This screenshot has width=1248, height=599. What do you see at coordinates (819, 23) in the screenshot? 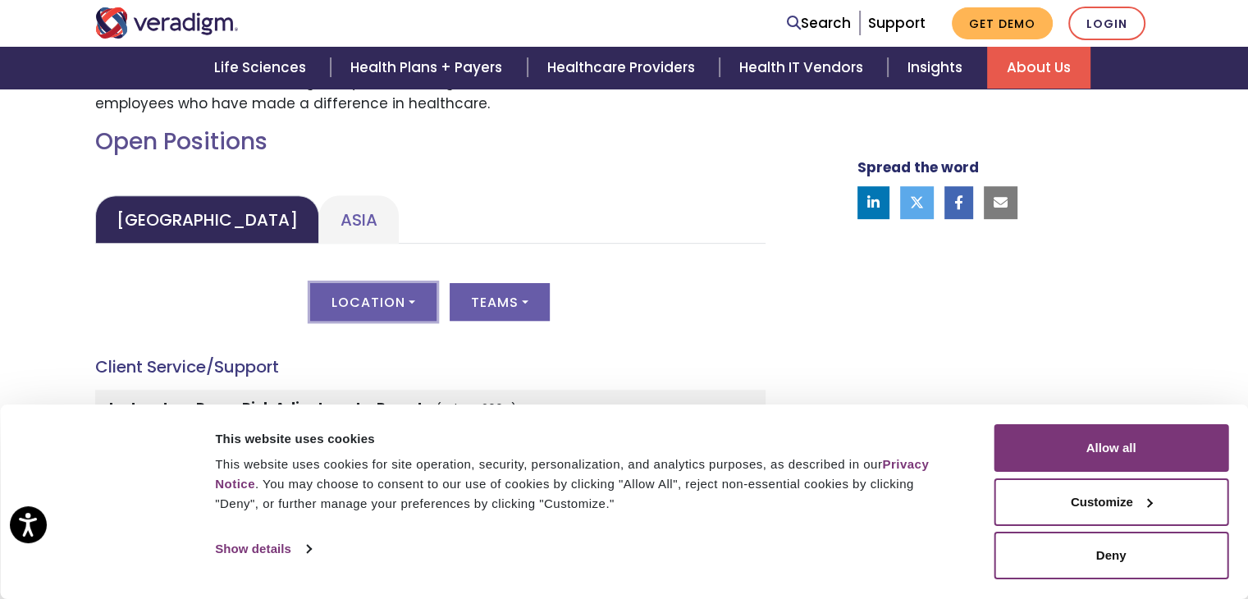
I see `a: Search` at bounding box center [819, 23].